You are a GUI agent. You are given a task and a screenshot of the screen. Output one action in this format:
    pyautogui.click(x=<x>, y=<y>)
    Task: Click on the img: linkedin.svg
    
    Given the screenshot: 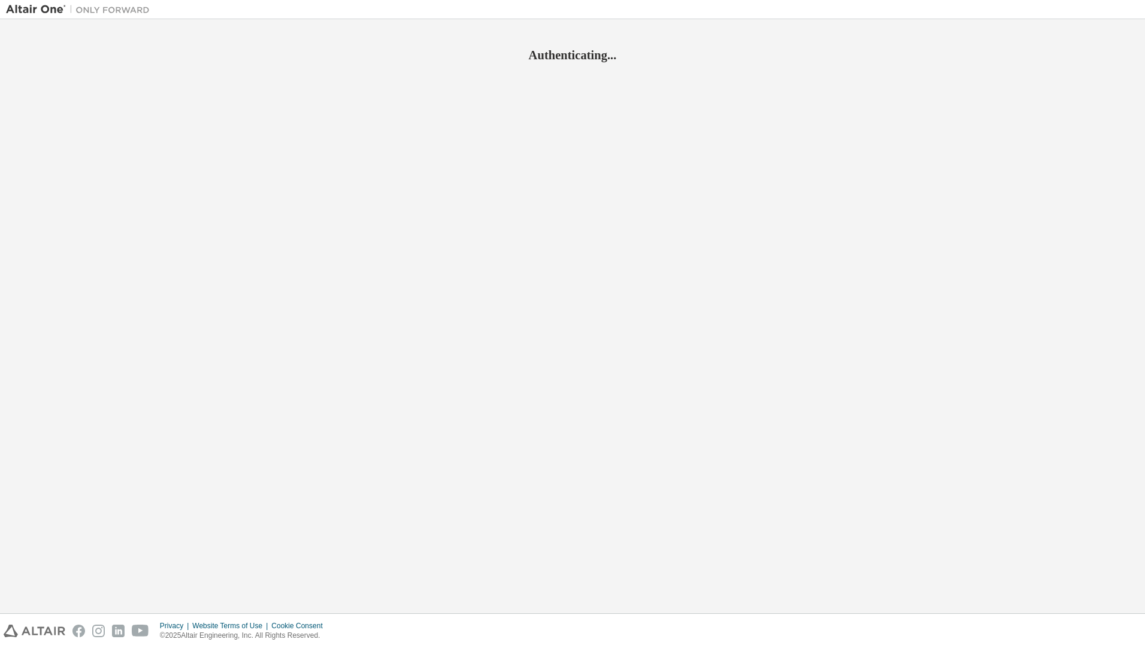 What is the action you would take?
    pyautogui.click(x=118, y=631)
    